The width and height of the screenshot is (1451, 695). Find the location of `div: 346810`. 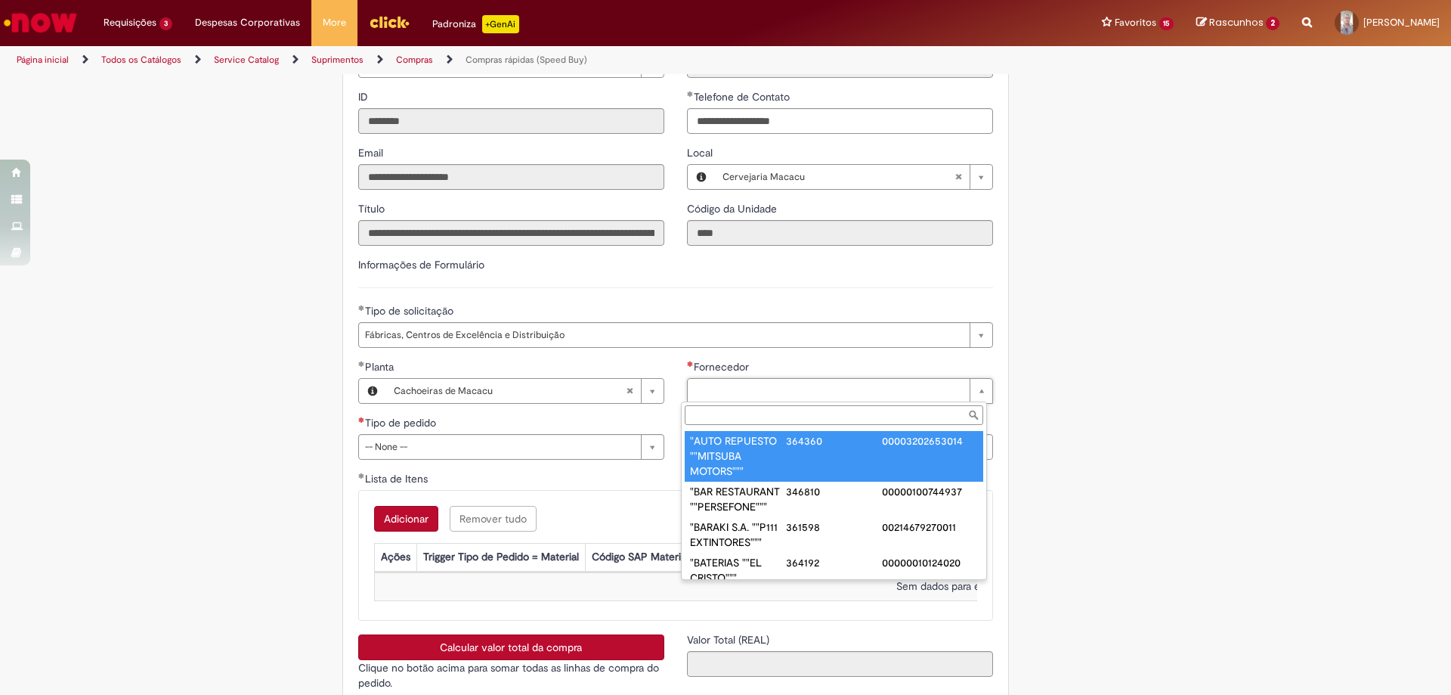

div: 346810 is located at coordinates (834, 491).